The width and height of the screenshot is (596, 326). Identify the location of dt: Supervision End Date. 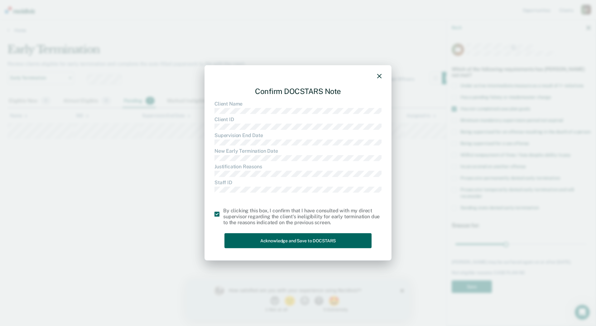
(298, 135).